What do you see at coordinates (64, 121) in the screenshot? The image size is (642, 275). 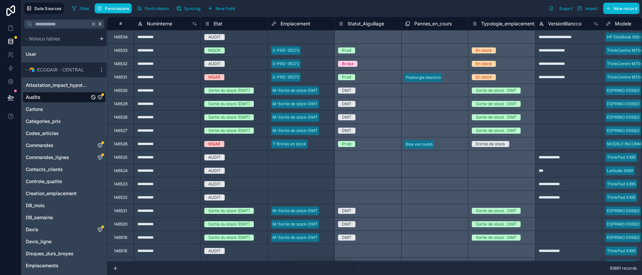 I see `div: Categories_prix` at bounding box center [64, 121].